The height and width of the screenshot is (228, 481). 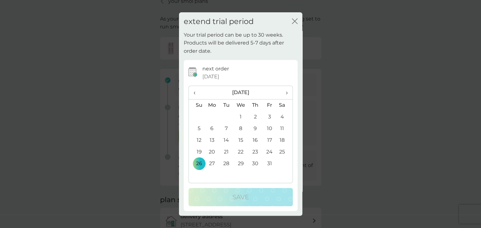 What do you see at coordinates (212, 140) in the screenshot?
I see `td: 13` at bounding box center [212, 140].